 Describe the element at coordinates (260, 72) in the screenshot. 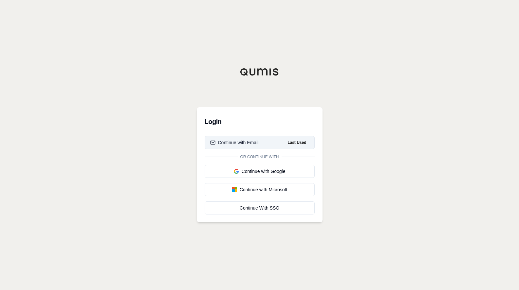

I see `img: Qumis` at that location.